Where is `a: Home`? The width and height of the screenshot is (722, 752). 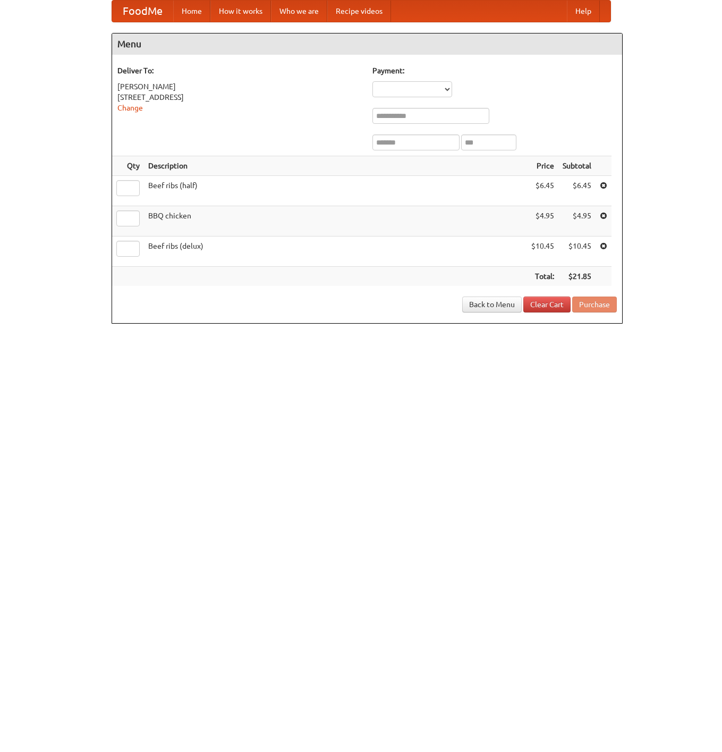
a: Home is located at coordinates (192, 11).